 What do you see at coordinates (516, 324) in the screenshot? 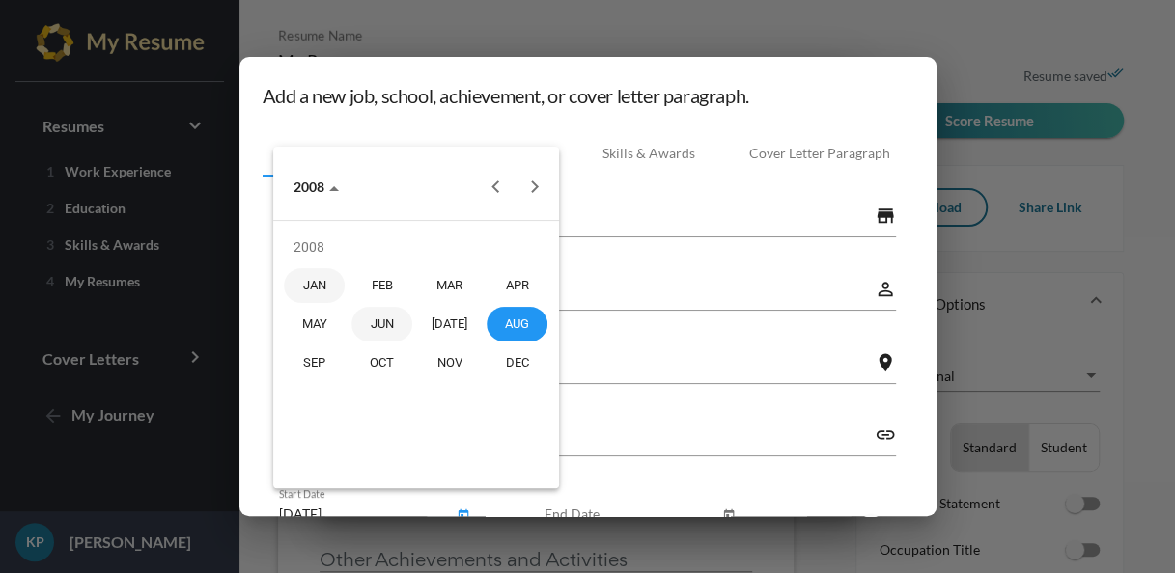
I see `div: AUG` at bounding box center [516, 324].